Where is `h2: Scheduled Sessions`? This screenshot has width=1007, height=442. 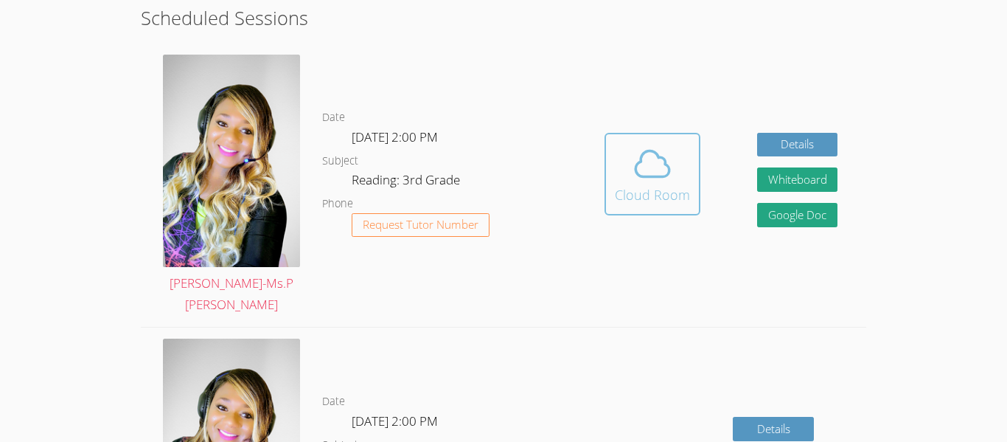
h2: Scheduled Sessions is located at coordinates (503, 18).